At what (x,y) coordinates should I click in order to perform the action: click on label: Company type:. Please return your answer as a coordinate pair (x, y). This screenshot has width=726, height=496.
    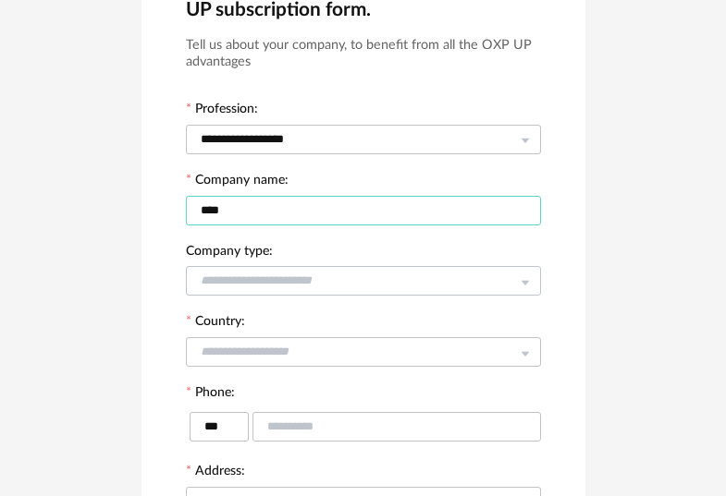
    Looking at the image, I should click on (229, 253).